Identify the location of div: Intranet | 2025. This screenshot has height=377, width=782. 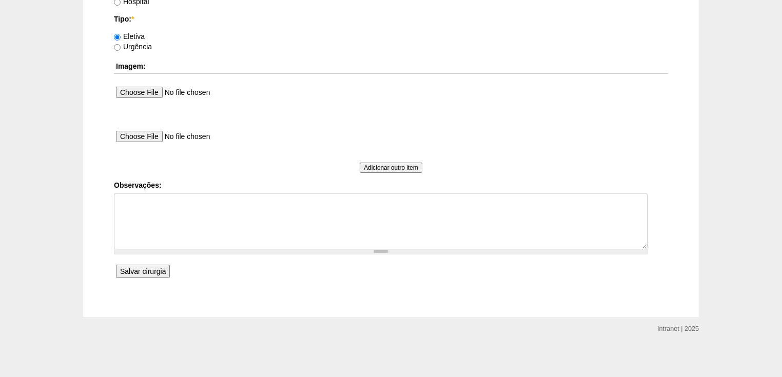
(678, 329).